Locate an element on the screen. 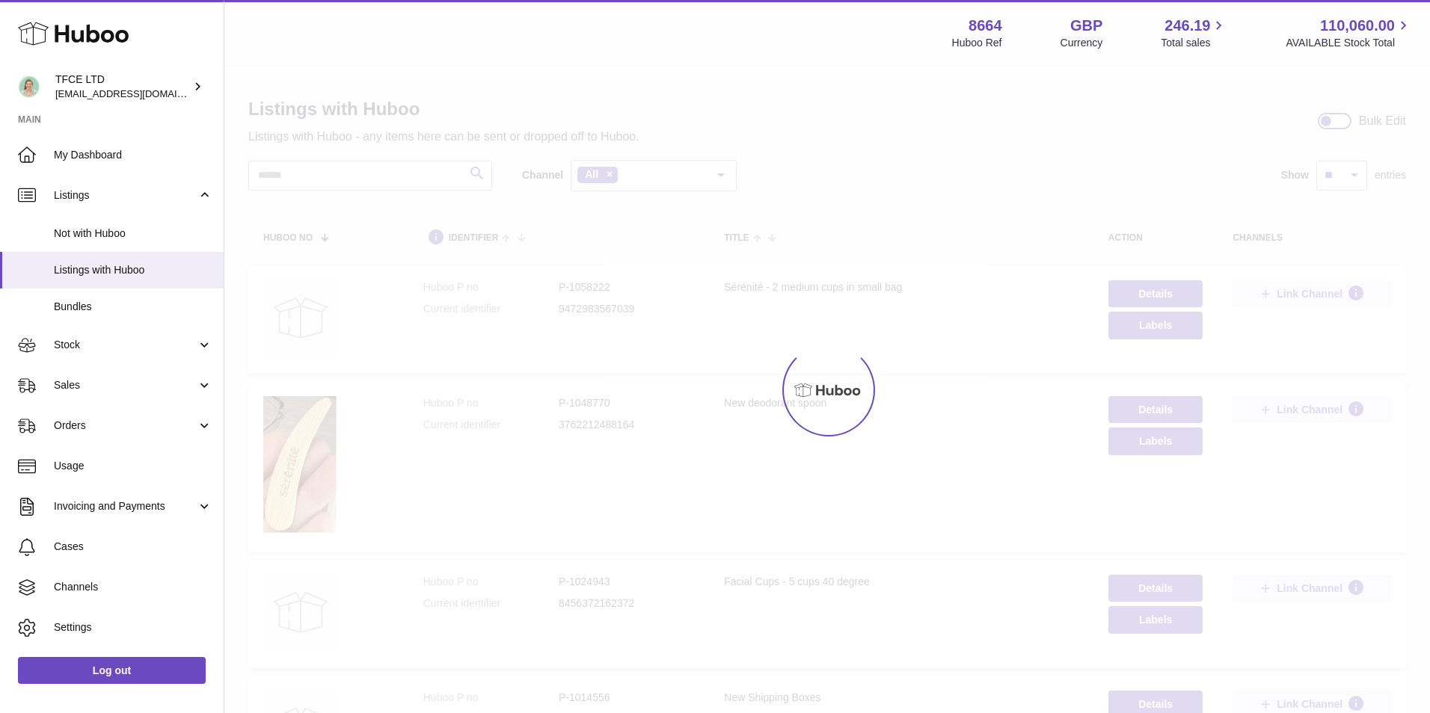 The width and height of the screenshot is (1430, 713). span: Invoicing and Payments is located at coordinates (125, 506).